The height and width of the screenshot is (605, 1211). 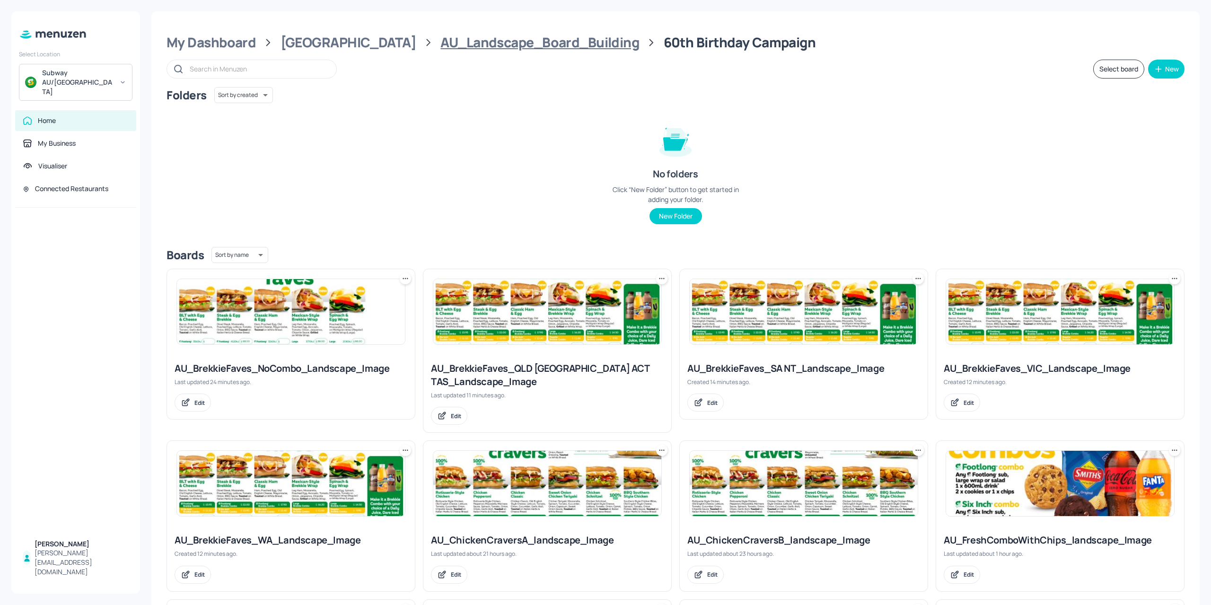 What do you see at coordinates (211, 43) in the screenshot?
I see `div: My Dashboard` at bounding box center [211, 43].